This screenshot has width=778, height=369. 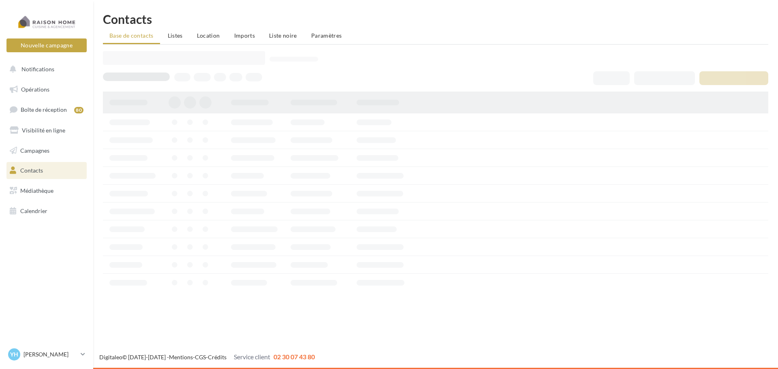 What do you see at coordinates (47, 151) in the screenshot?
I see `a: Campagnes` at bounding box center [47, 151].